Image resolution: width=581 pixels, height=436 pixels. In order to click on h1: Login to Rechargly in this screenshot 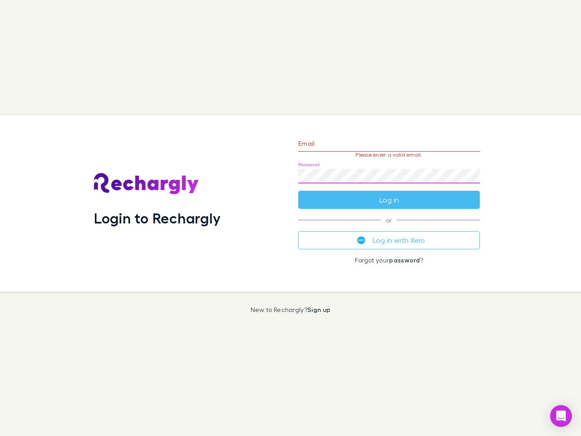, I will do `click(157, 218)`.